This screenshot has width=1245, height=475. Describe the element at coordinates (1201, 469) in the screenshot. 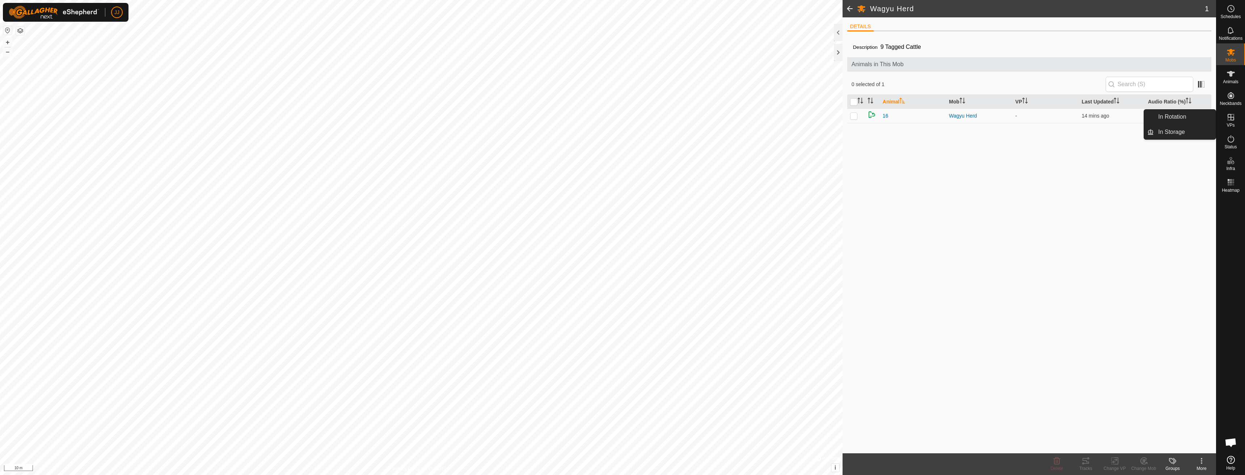

I see `div: More` at that location.